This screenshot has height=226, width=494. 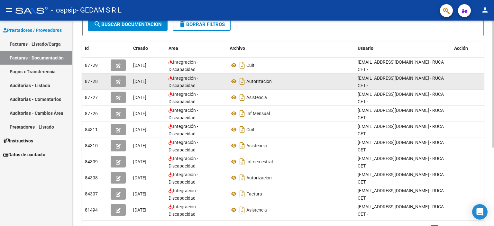 What do you see at coordinates (97, 24) in the screenshot?
I see `mat-icon: search` at bounding box center [97, 24].